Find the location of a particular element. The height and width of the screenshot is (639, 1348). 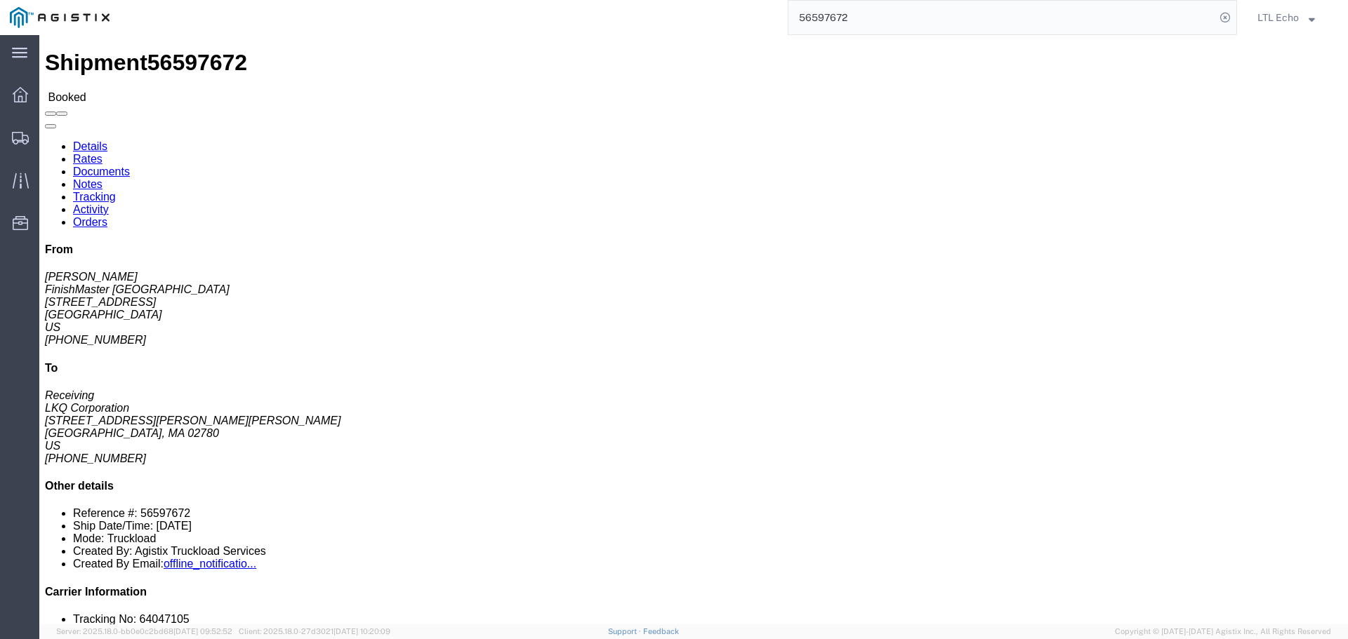

a: Feedback is located at coordinates (661, 632).